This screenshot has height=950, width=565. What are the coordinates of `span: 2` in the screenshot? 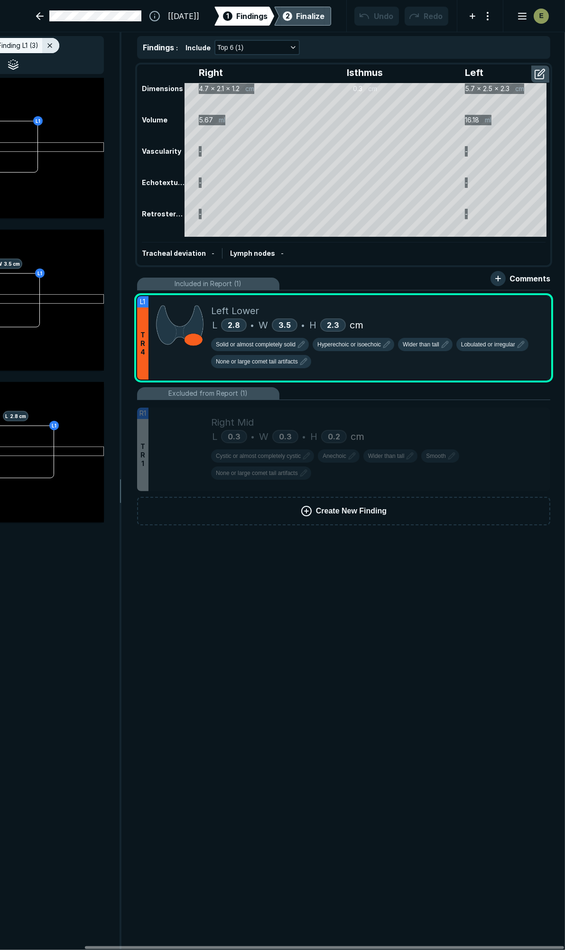 It's located at (288, 16).